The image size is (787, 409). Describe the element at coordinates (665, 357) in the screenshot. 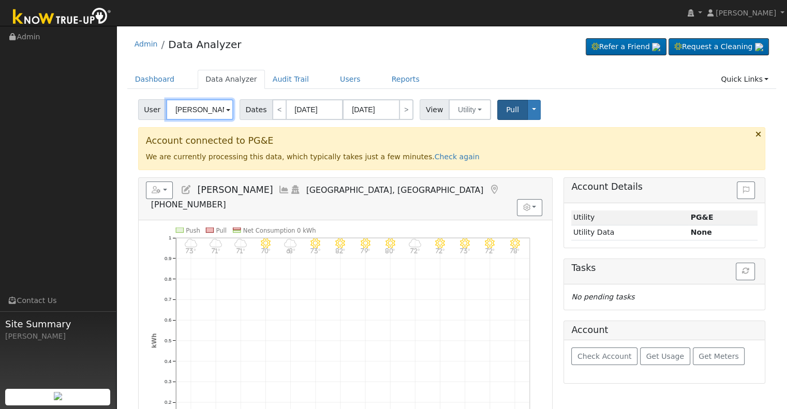

I see `span: Get Usage` at that location.